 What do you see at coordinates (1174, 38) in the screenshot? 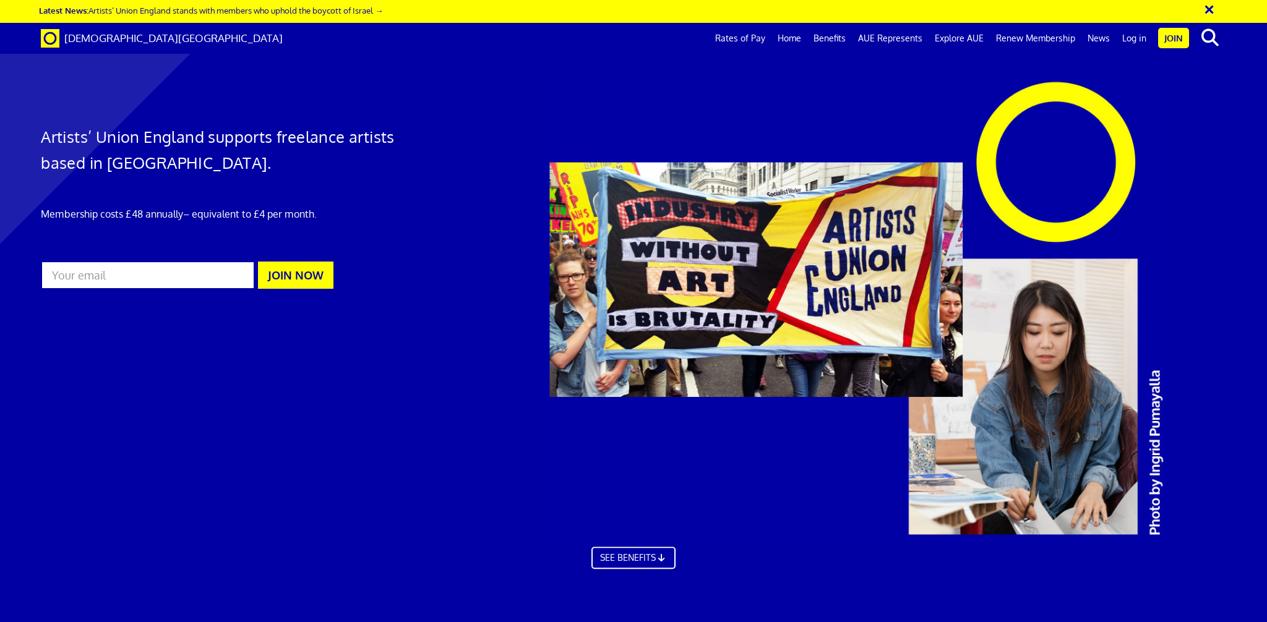
I see `a: Join` at bounding box center [1174, 38].